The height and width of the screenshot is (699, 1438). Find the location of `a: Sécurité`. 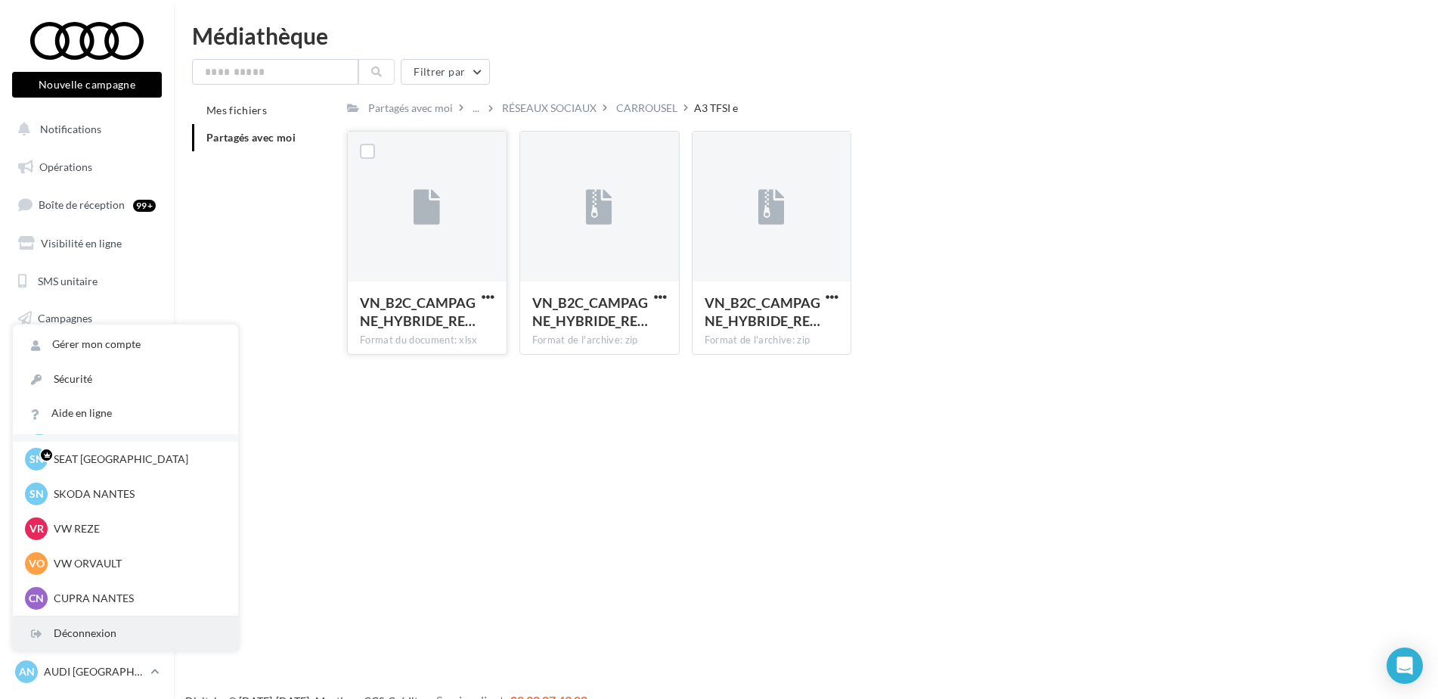

a: Sécurité is located at coordinates (126, 379).